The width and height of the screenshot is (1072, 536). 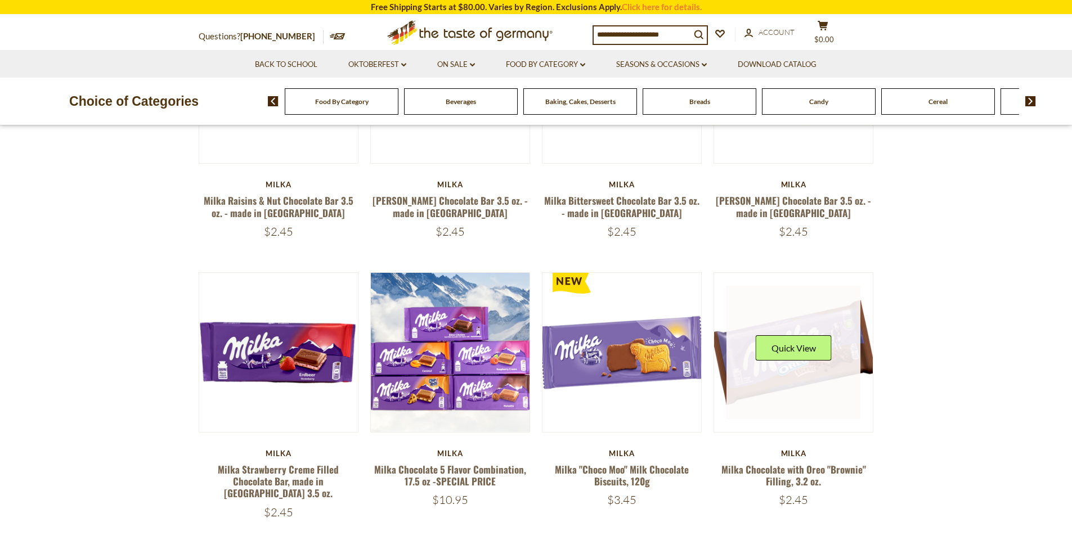 I want to click on span: $0.00, so click(x=824, y=39).